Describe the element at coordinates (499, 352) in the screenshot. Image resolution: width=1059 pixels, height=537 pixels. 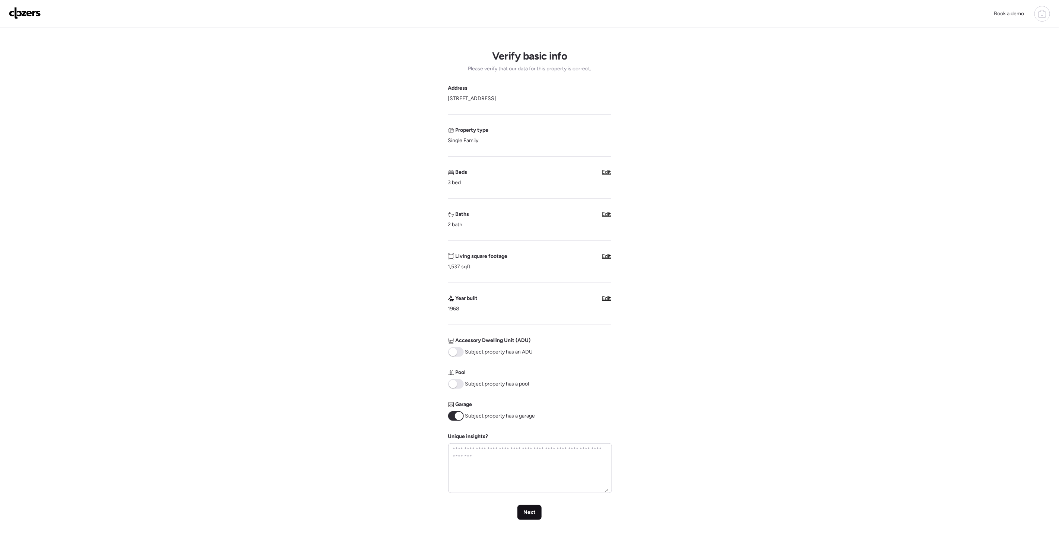
I see `span: Subject property has an ADU` at that location.